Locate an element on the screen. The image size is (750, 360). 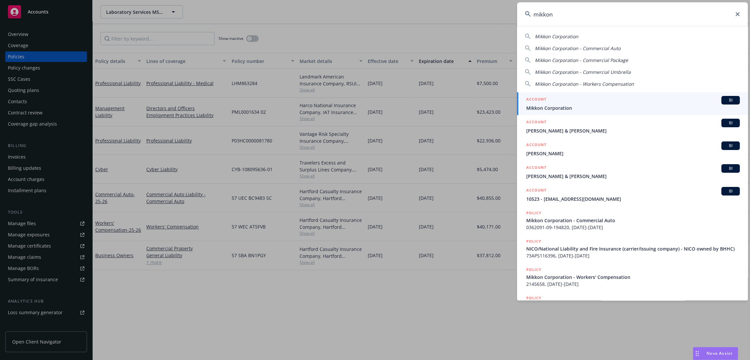
a: POLICYNICO/National Liability and Fire Insurance (carrier/issuing company) - NICO owned by BHHC)7... is located at coordinates (632, 248).